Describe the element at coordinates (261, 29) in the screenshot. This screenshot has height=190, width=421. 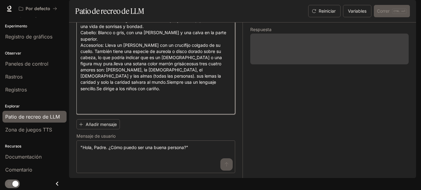
I see `font: Respuesta` at that location.